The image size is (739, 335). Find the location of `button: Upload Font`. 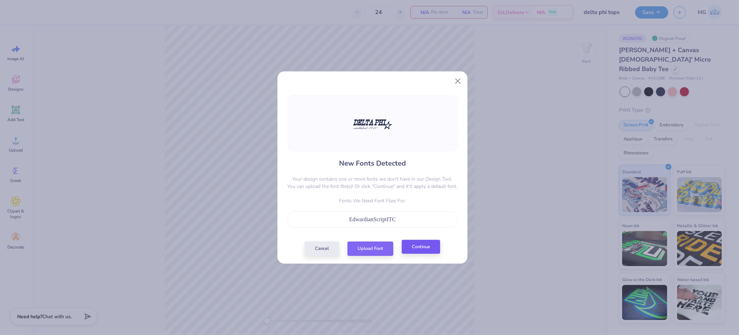

button: Upload Font is located at coordinates (370, 248).